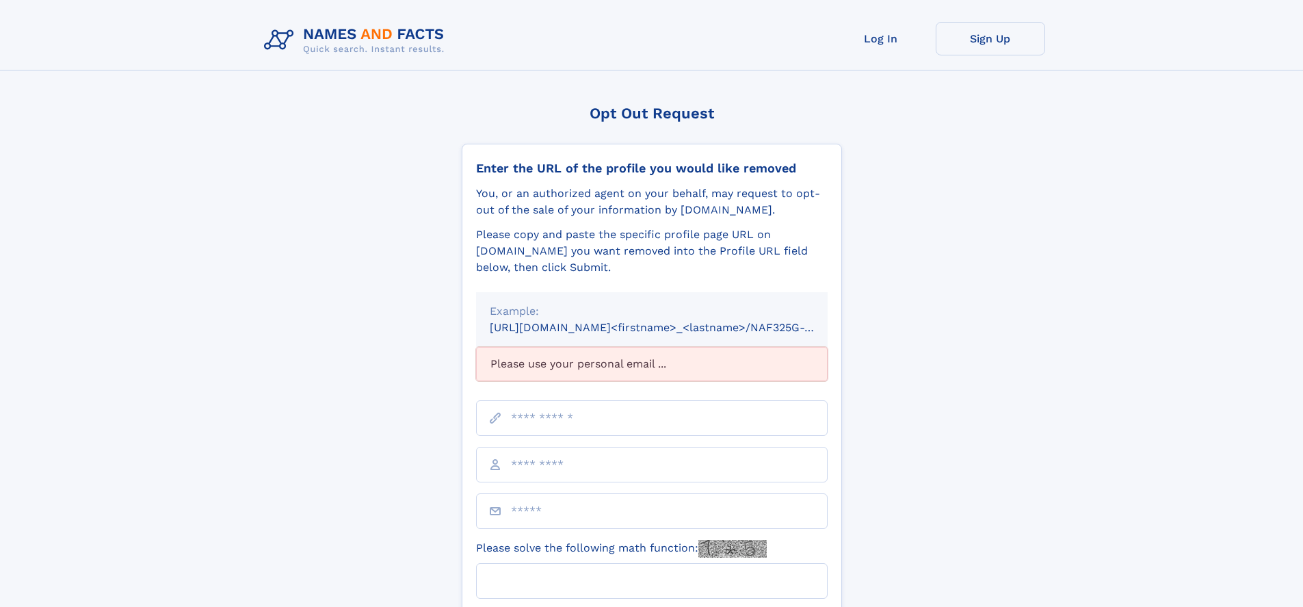  Describe the element at coordinates (652, 202) in the screenshot. I see `div: You, or an authorized agent on your behalf, may request to opt-out of the sale of your informatio...` at that location.